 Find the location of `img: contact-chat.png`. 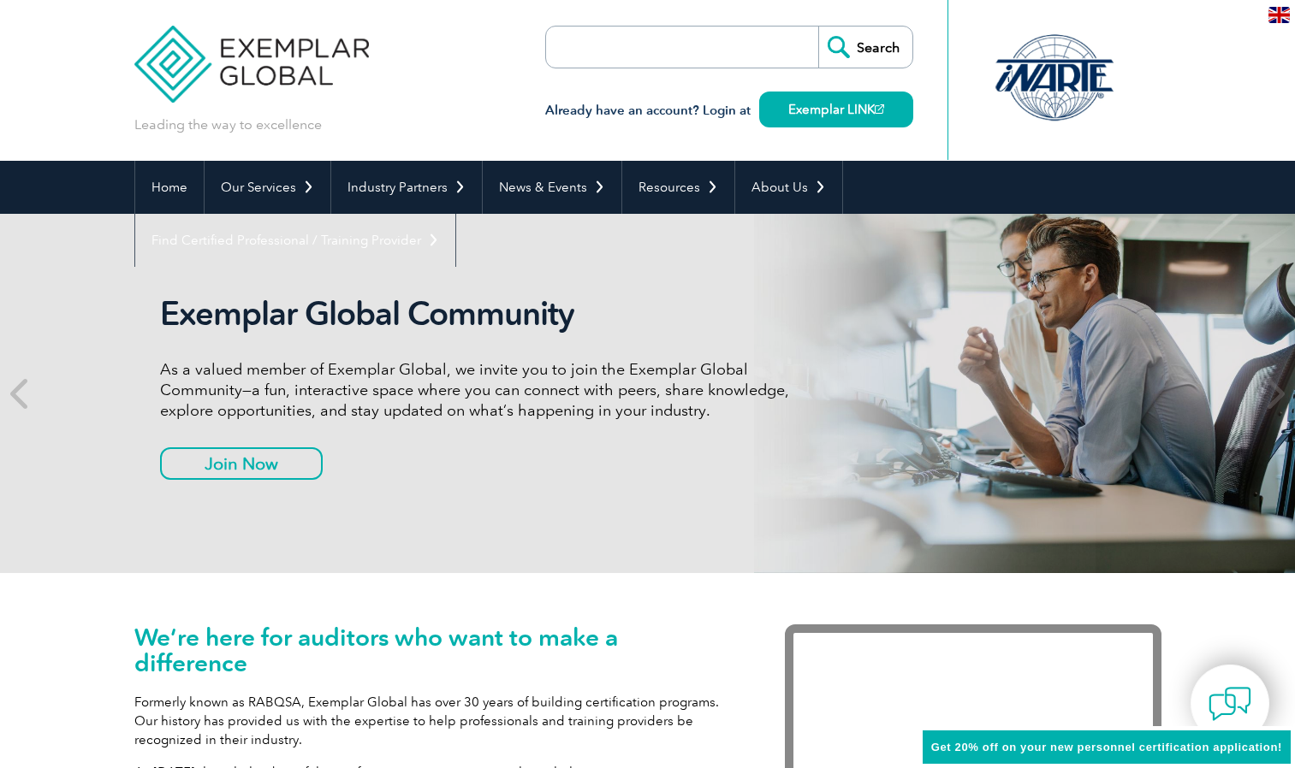

img: contact-chat.png is located at coordinates (1230, 704).